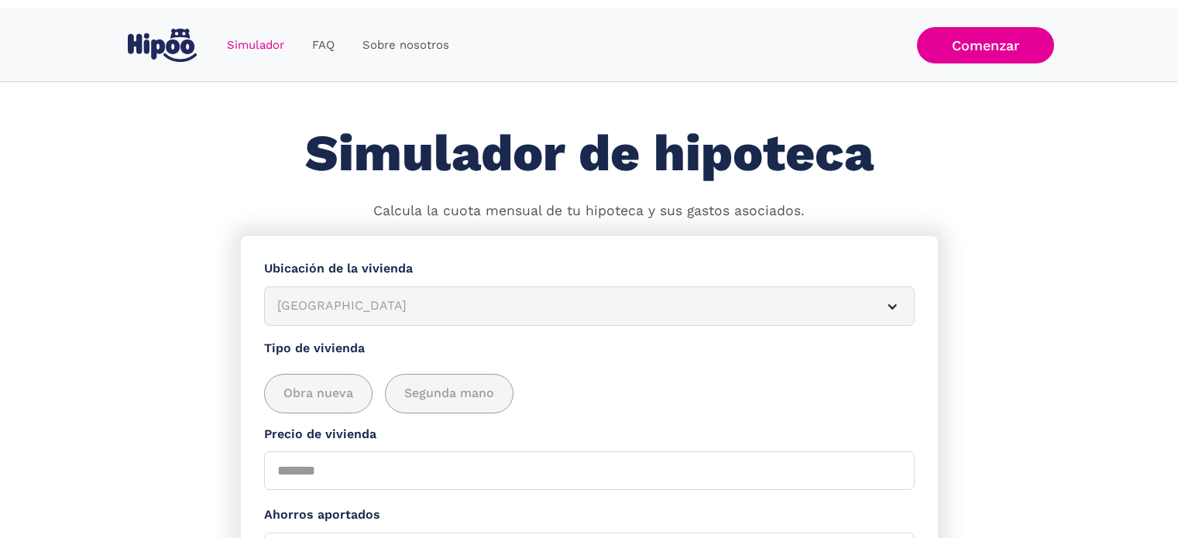 Image resolution: width=1178 pixels, height=538 pixels. What do you see at coordinates (318, 394) in the screenshot?
I see `span: Obra nueva` at bounding box center [318, 394].